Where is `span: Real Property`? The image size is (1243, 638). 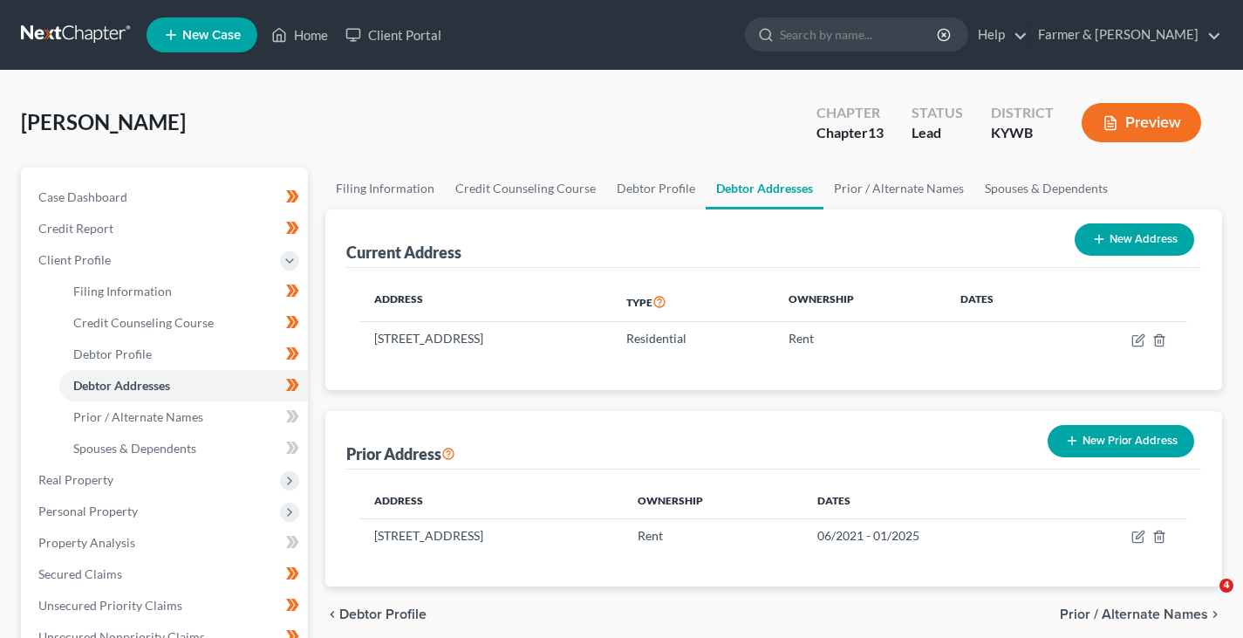 span: Real Property is located at coordinates (76, 479).